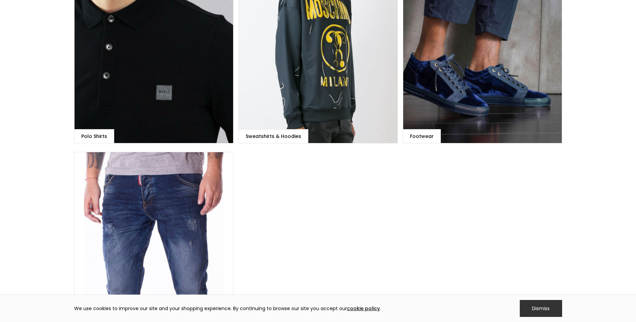 This screenshot has width=636, height=322. I want to click on div: Sweatshirts & Hoodies, so click(273, 136).